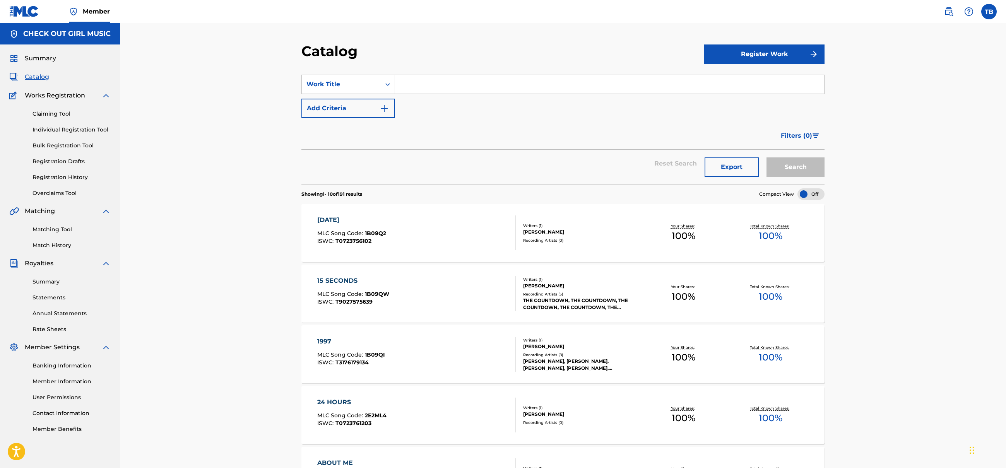 This screenshot has height=468, width=1006. Describe the element at coordinates (777, 194) in the screenshot. I see `span: Compact View` at that location.